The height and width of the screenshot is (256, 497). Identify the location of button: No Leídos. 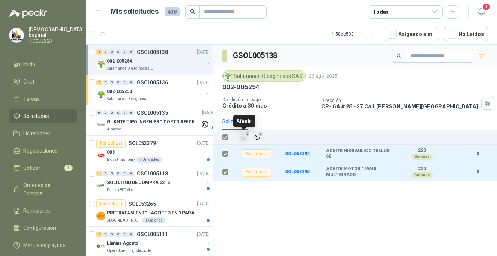
(466, 34).